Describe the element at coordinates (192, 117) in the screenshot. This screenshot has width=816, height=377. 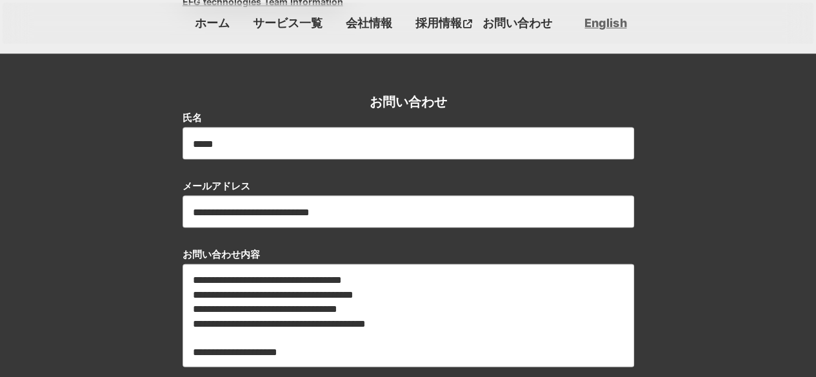
I see `p: 氏名` at that location.